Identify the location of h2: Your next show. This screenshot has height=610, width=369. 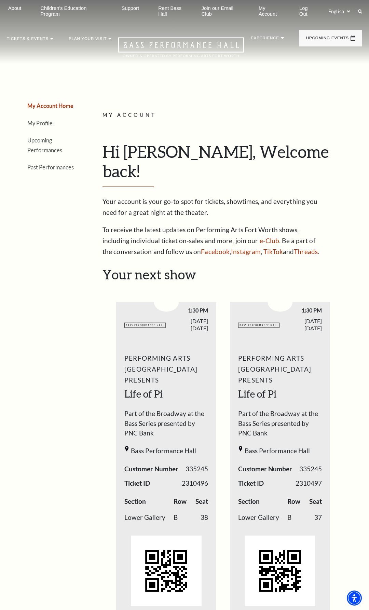
(229, 275).